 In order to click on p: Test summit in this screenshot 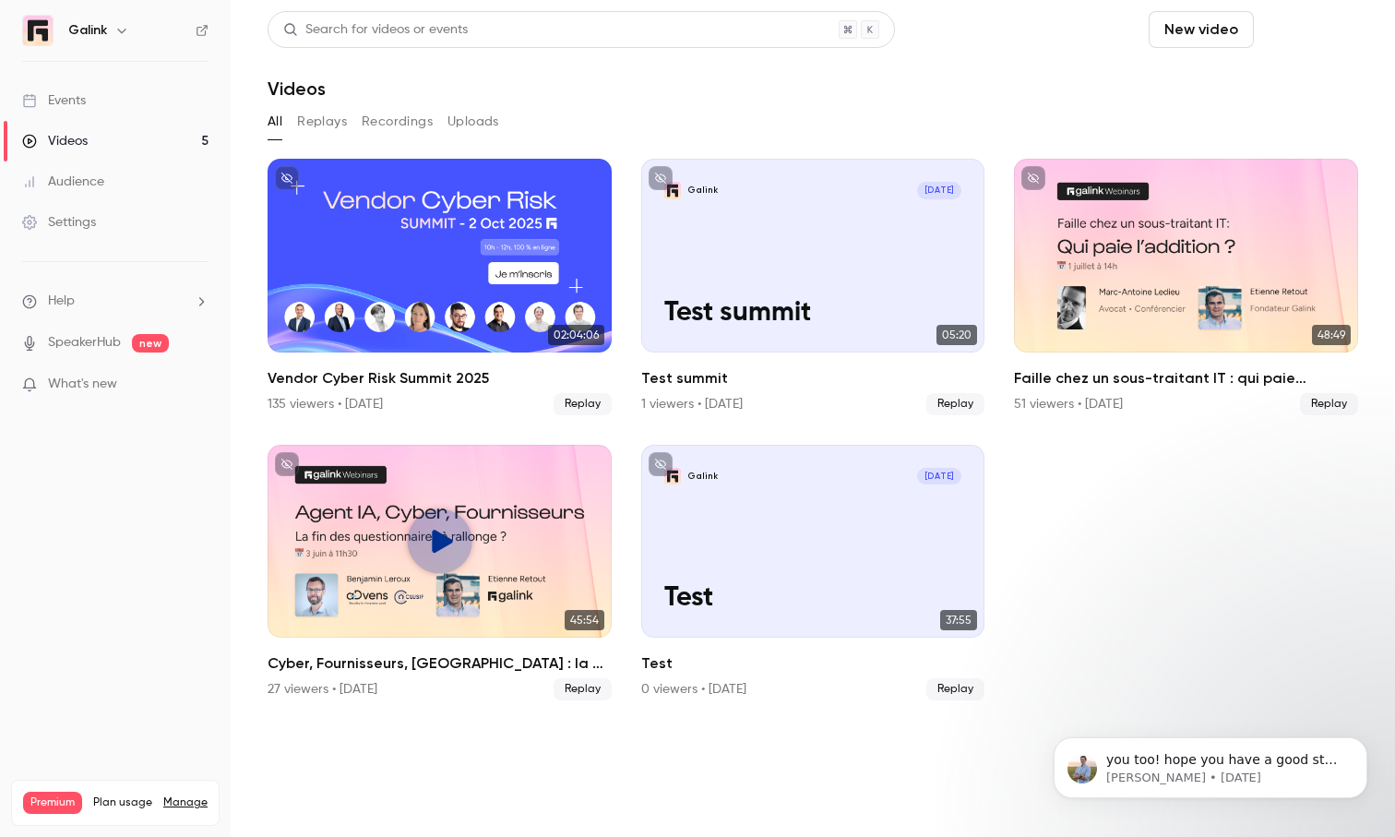, I will do `click(813, 314)`.